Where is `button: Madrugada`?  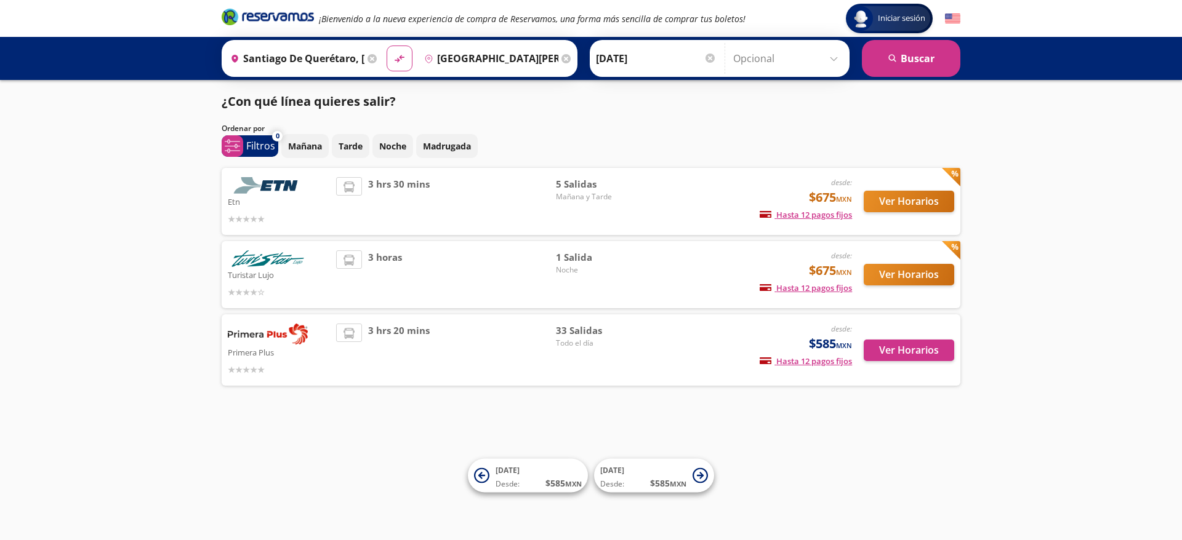 button: Madrugada is located at coordinates (447, 146).